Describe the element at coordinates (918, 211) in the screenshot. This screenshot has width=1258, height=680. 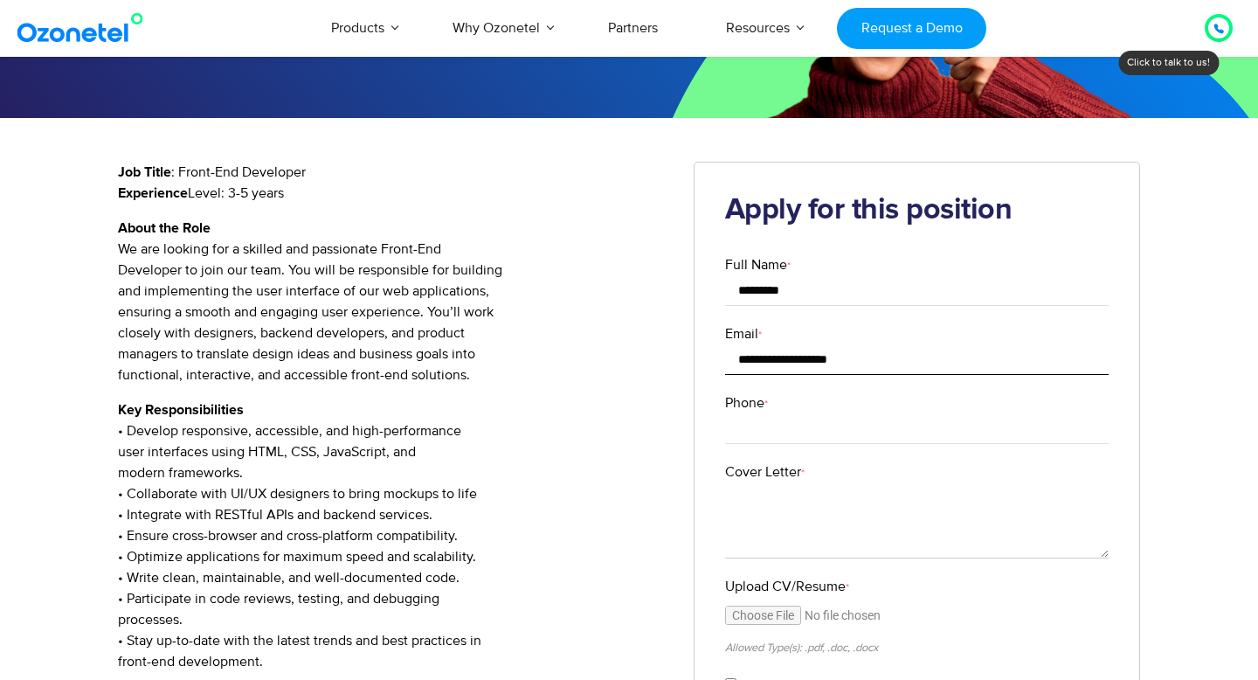
I see `h2: Apply for this position` at that location.